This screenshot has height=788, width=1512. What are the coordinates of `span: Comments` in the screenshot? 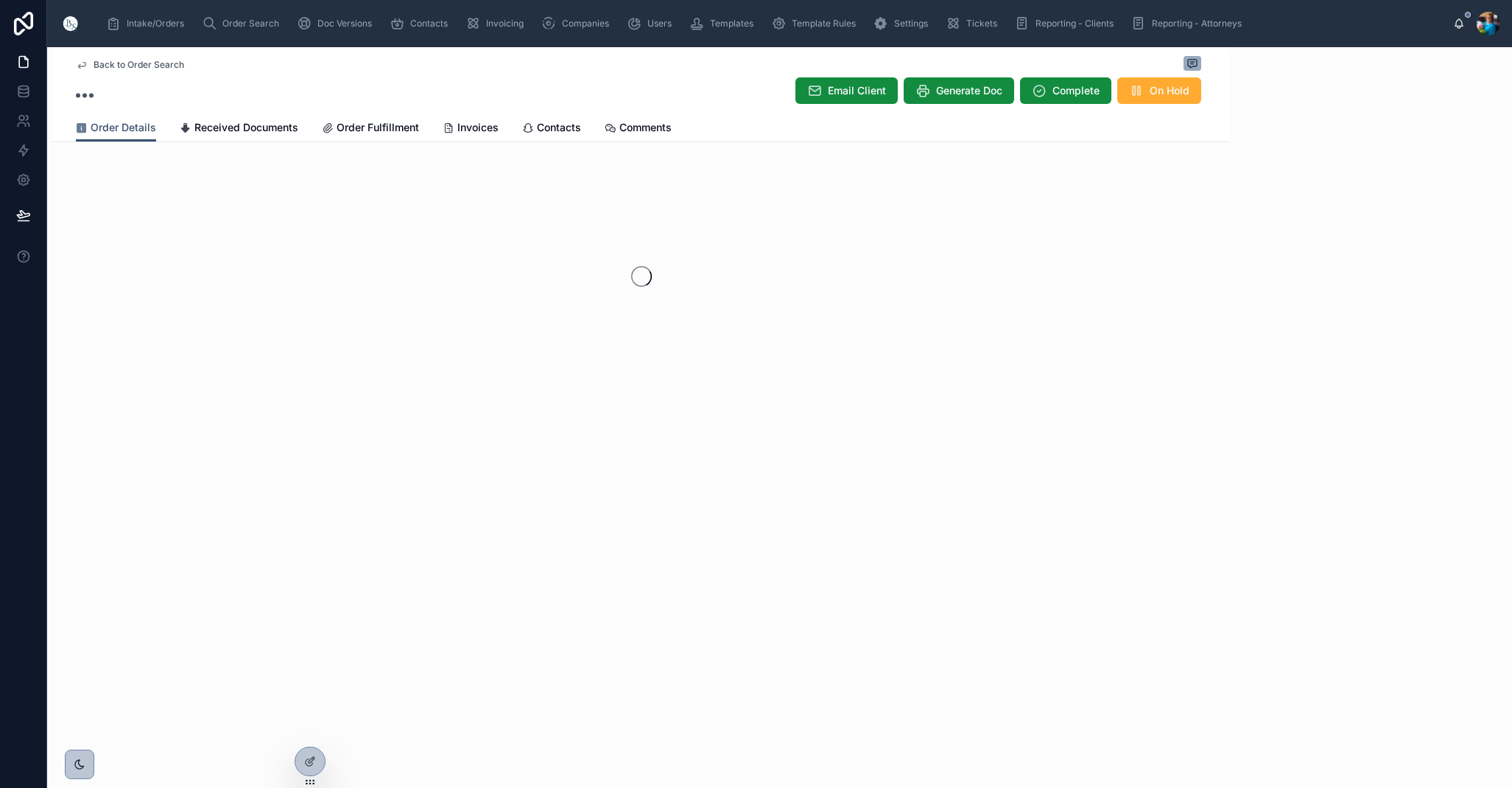 It's located at (645, 127).